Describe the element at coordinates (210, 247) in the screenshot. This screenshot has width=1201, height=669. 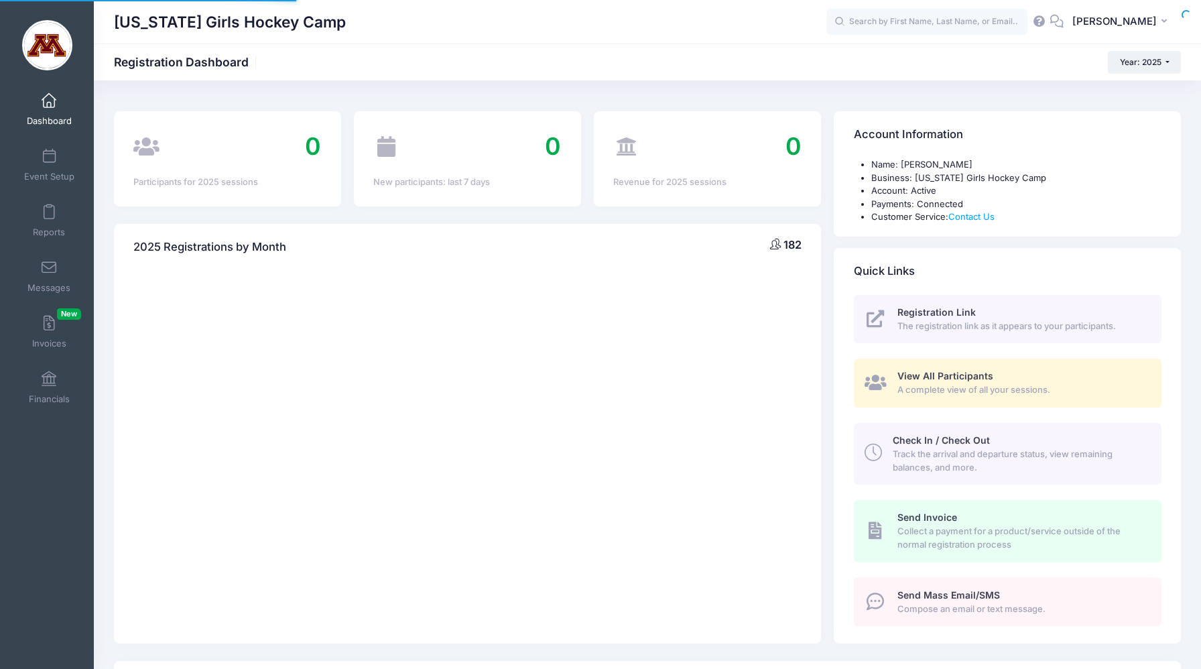
I see `h4: 2025 Registrations by Month` at that location.